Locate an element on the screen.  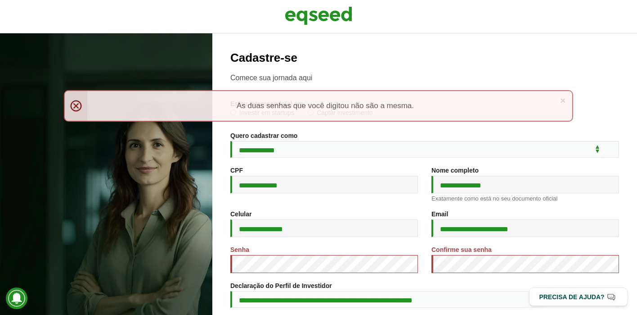
label: Celular is located at coordinates (241, 214).